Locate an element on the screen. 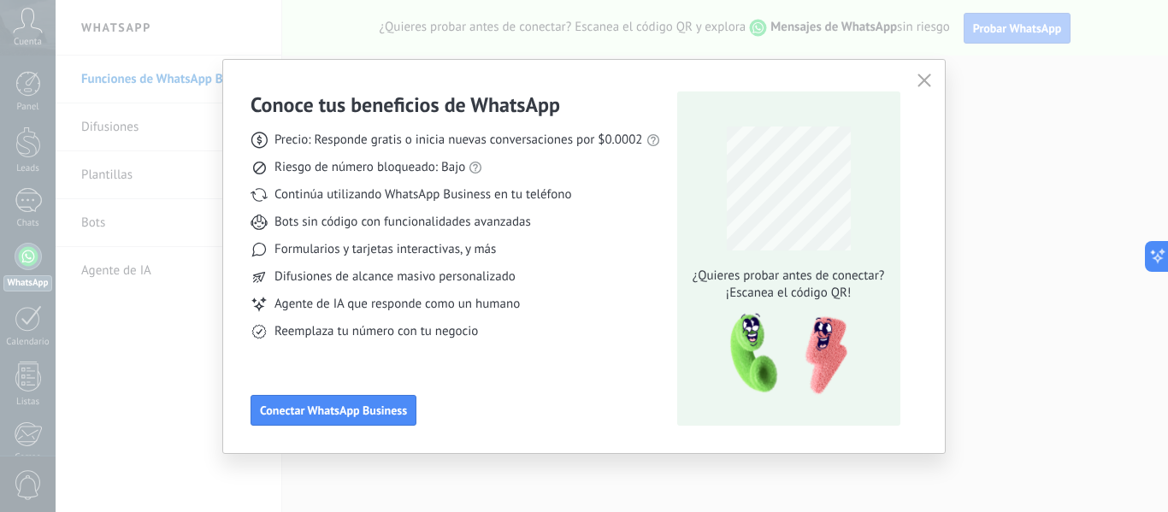 The height and width of the screenshot is (512, 1168). h3: Conoce tus beneficios de WhatsApp is located at coordinates (405, 104).